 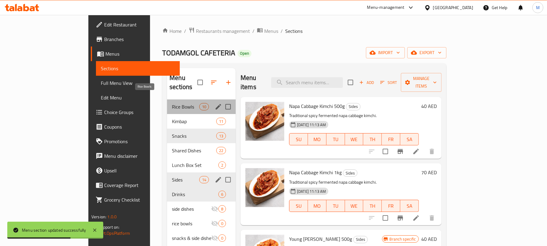 I want to click on a: Support.OpsPlatform, so click(x=111, y=233).